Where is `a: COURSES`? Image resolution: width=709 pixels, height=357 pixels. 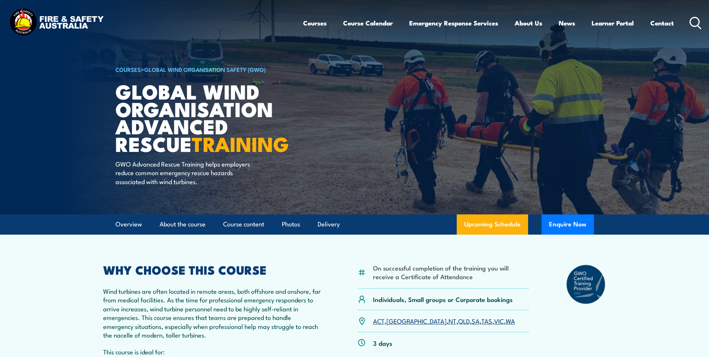 a: COURSES is located at coordinates (128, 69).